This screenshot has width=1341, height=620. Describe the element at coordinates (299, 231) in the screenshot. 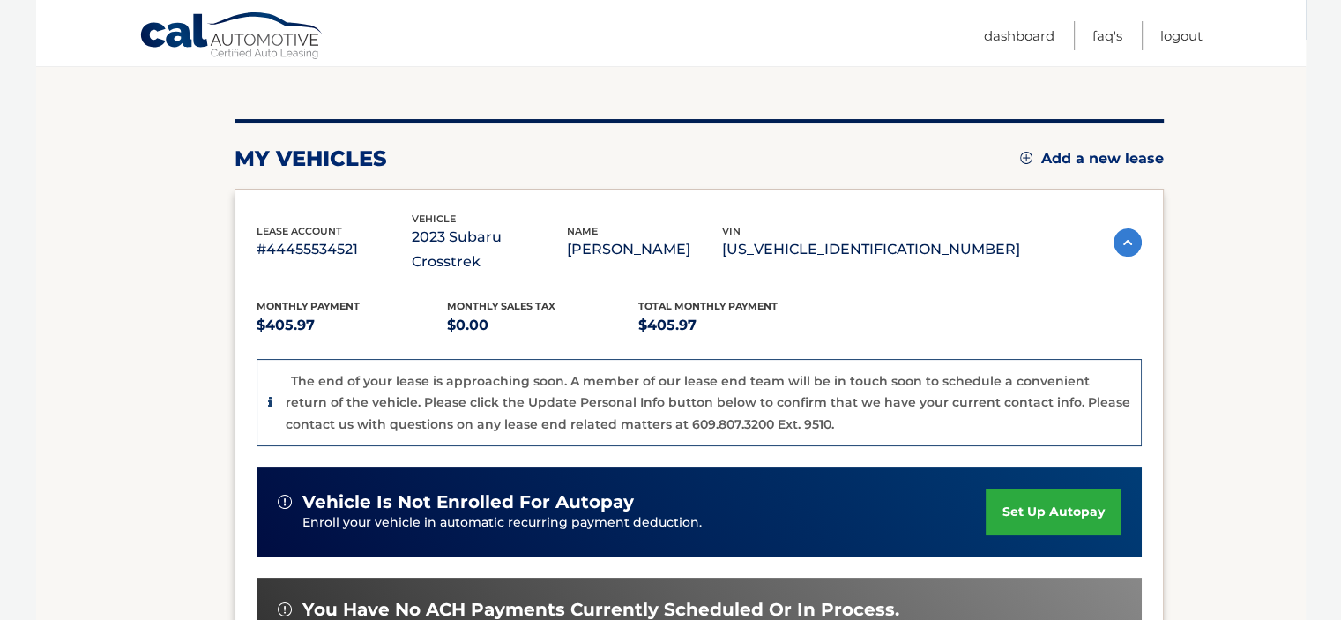

I see `span: lease account` at that location.